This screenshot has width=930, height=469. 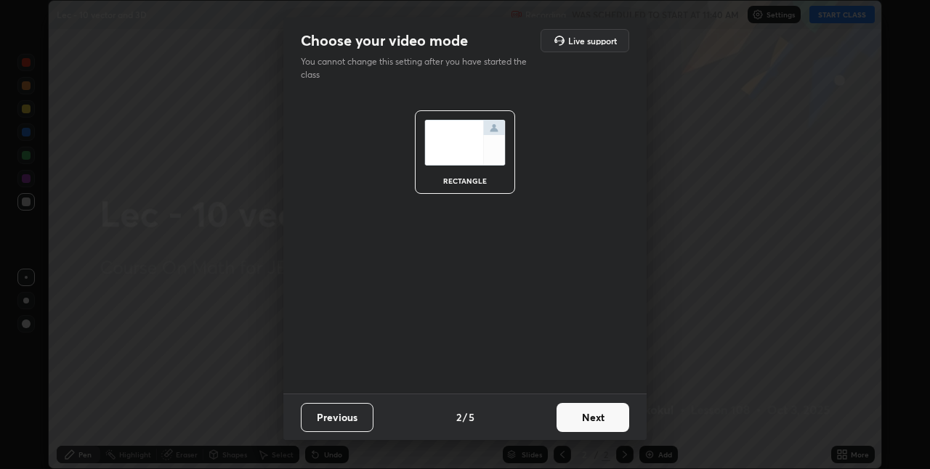 What do you see at coordinates (592, 41) in the screenshot?
I see `h5: Live support` at bounding box center [592, 41].